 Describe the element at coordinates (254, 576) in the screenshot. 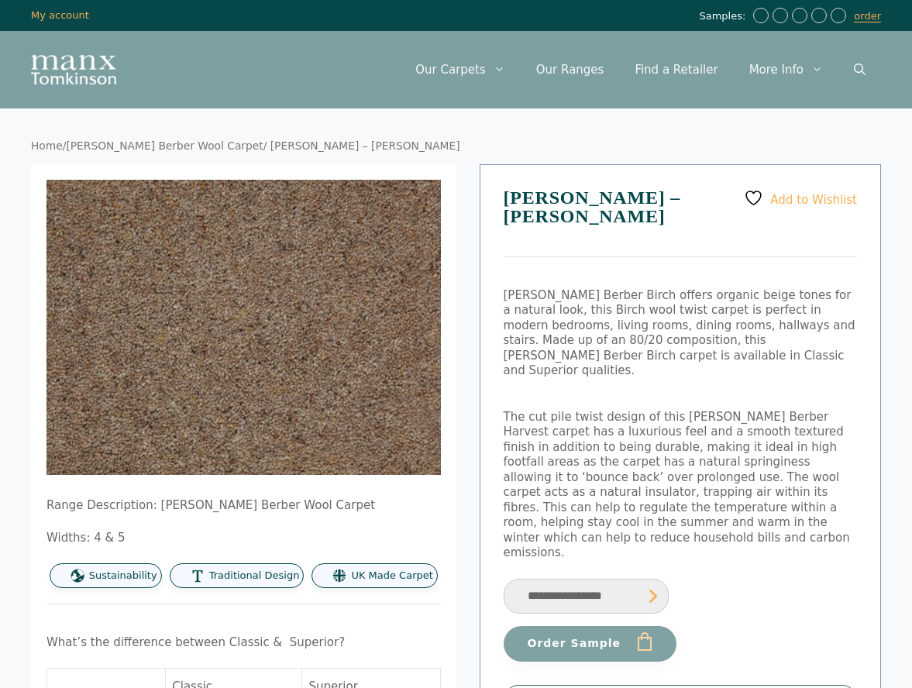

I see `span: Traditional Design` at that location.